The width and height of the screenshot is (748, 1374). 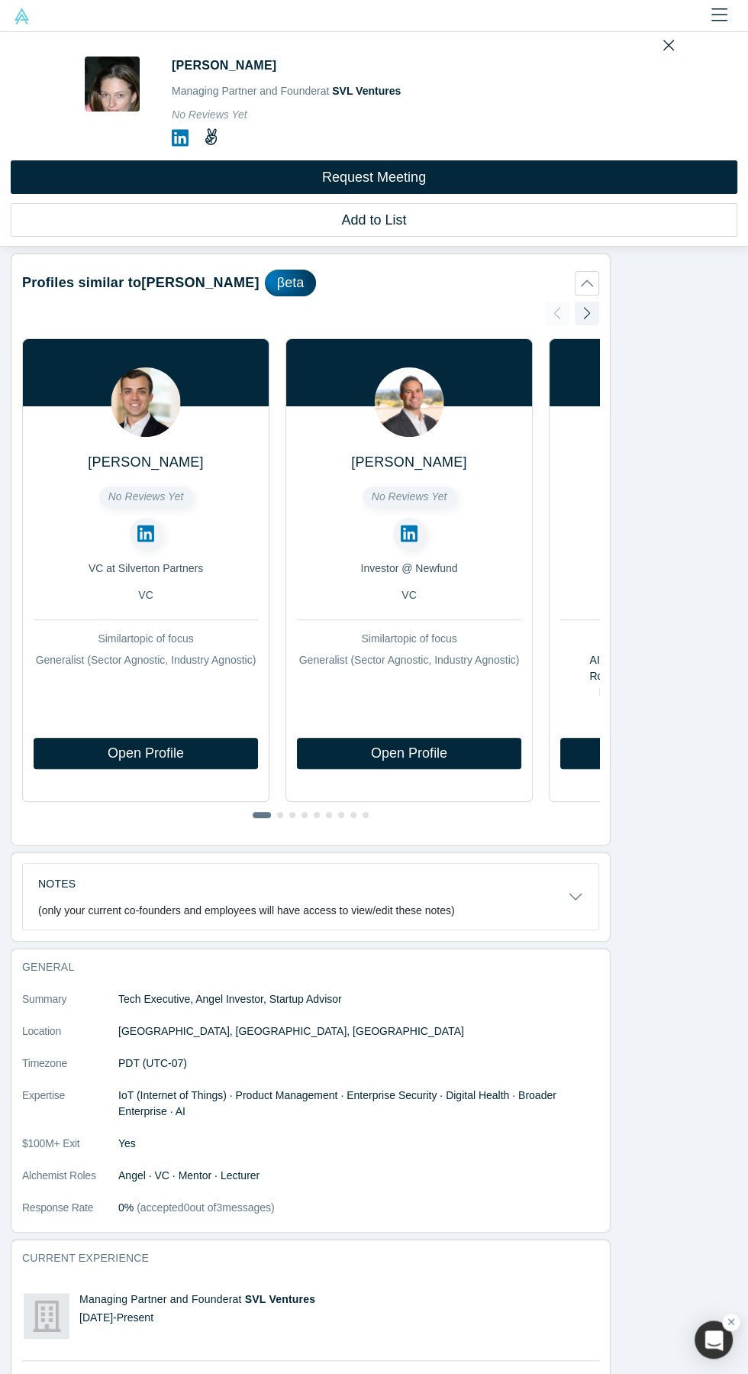 What do you see at coordinates (146, 568) in the screenshot?
I see `span: VC at Silverton Partners` at bounding box center [146, 568].